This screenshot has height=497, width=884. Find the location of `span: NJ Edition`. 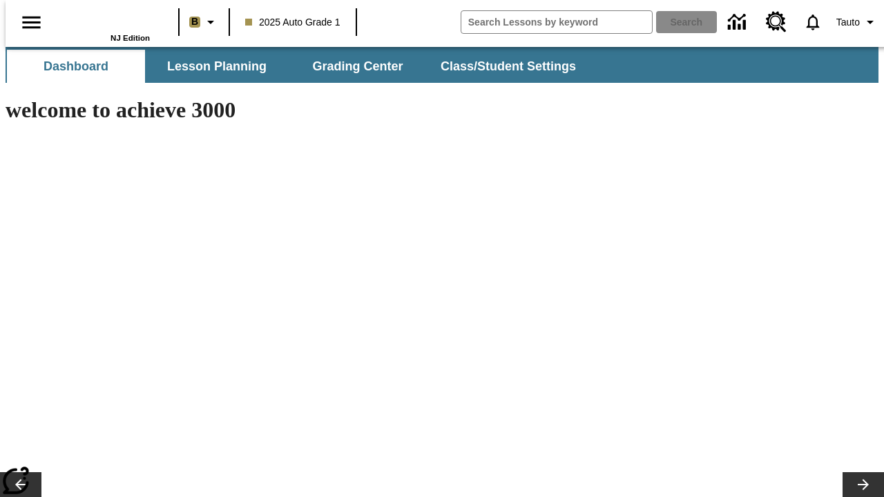

span: NJ Edition is located at coordinates (130, 38).